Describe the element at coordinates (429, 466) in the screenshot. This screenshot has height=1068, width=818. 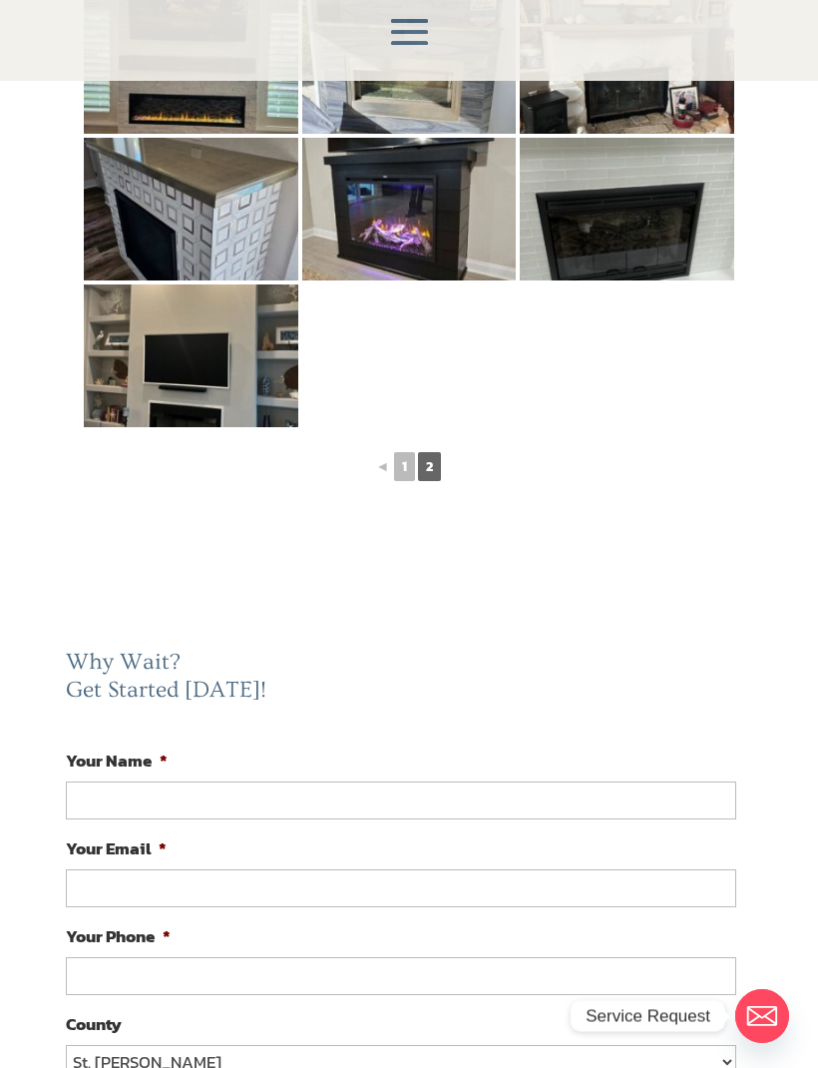
I see `span: 2` at that location.